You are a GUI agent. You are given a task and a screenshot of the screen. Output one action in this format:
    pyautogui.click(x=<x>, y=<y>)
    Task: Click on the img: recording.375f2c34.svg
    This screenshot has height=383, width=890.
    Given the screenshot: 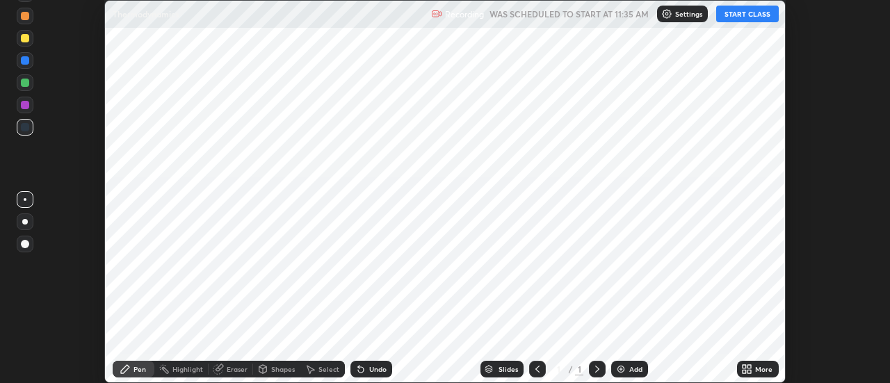 What is the action you would take?
    pyautogui.click(x=437, y=14)
    